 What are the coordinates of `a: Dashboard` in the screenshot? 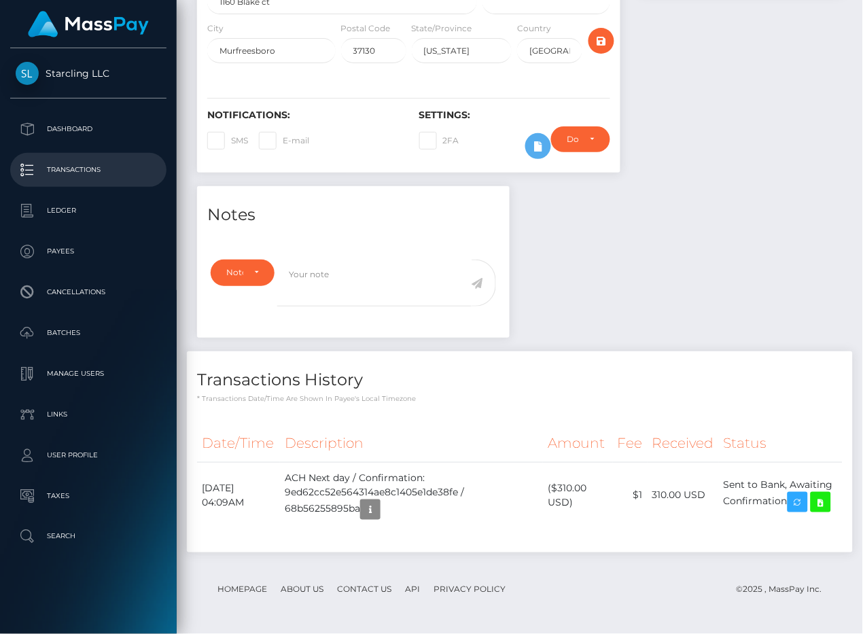 It's located at (88, 129).